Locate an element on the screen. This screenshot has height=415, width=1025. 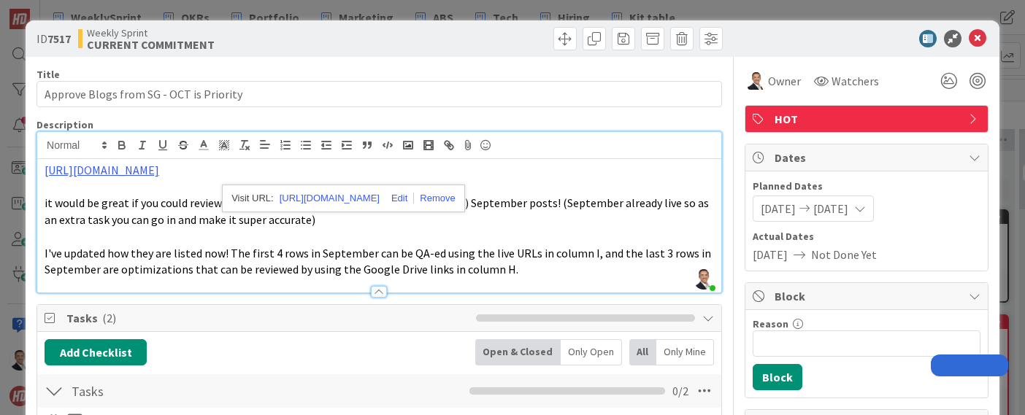
span: HOT is located at coordinates (868, 119).